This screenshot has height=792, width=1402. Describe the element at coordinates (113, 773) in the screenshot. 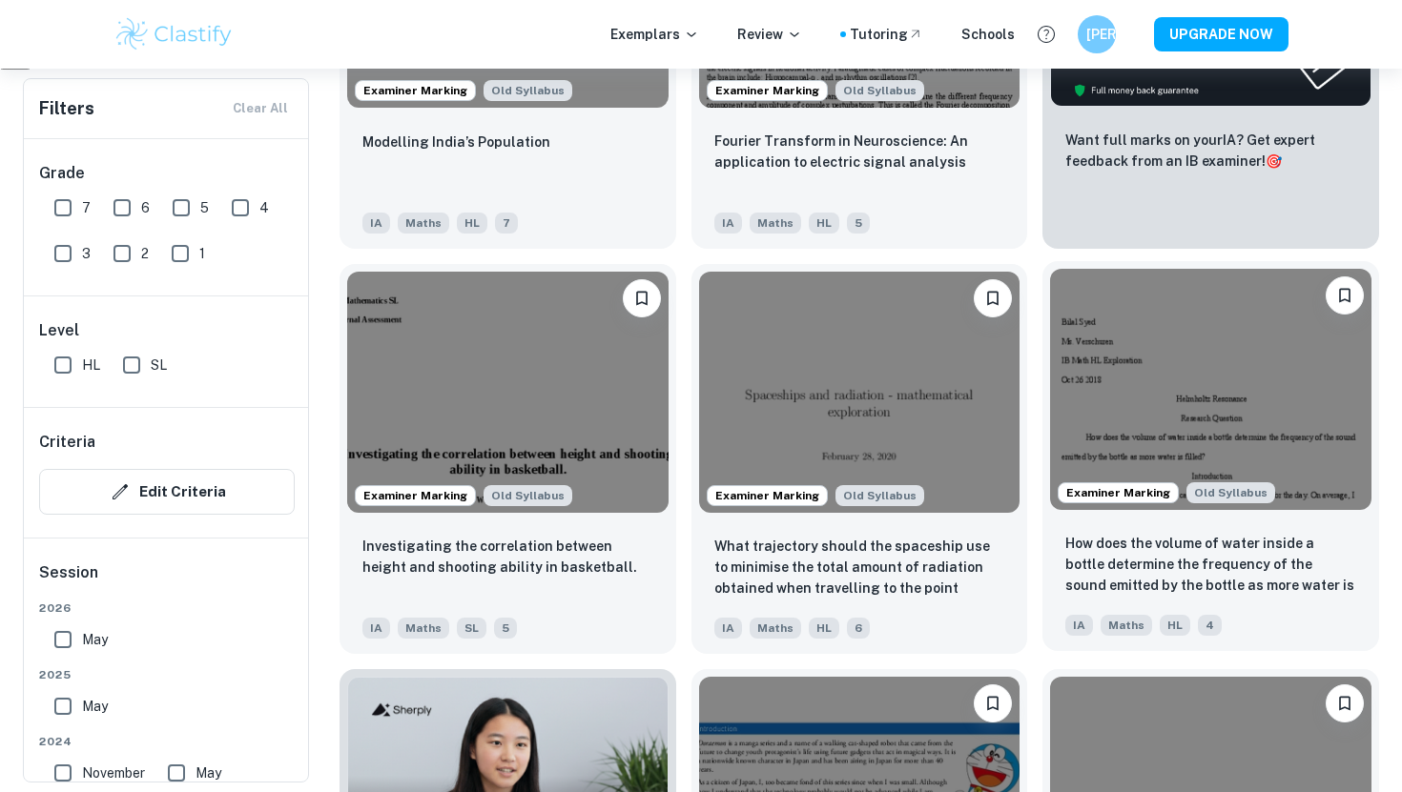

I see `span: November` at that location.